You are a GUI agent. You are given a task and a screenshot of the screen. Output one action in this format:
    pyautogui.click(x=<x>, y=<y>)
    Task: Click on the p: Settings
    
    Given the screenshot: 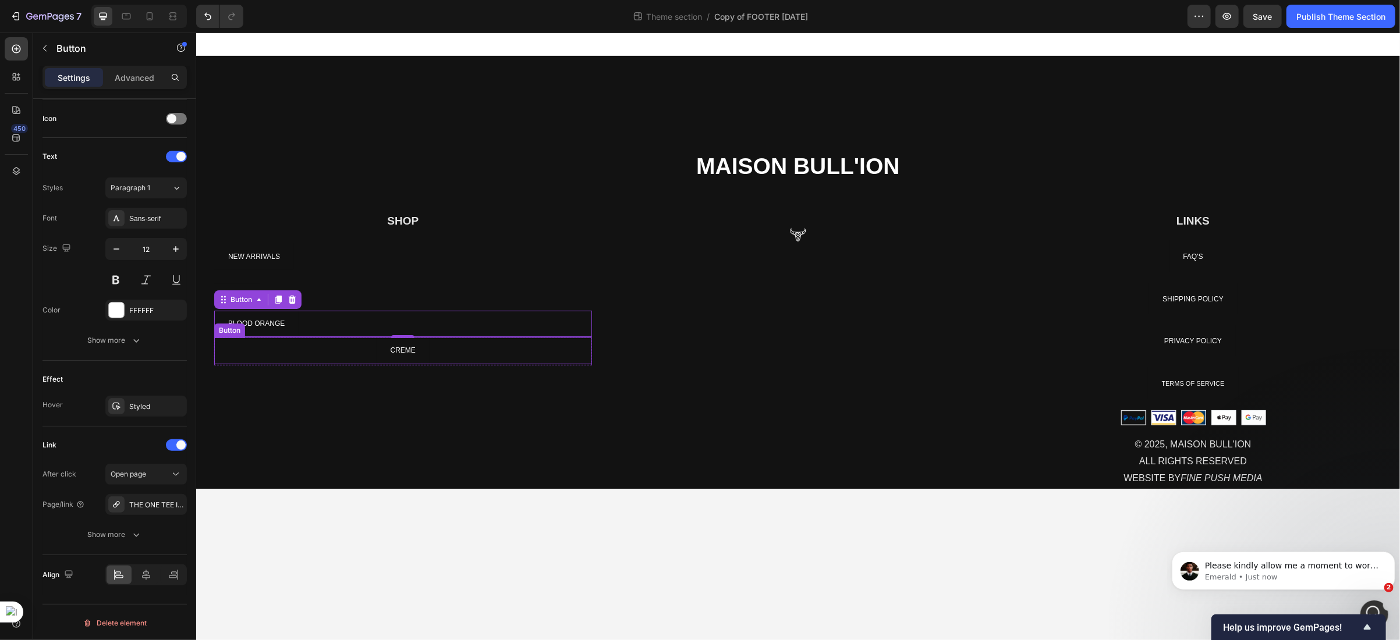 What is the action you would take?
    pyautogui.click(x=74, y=77)
    